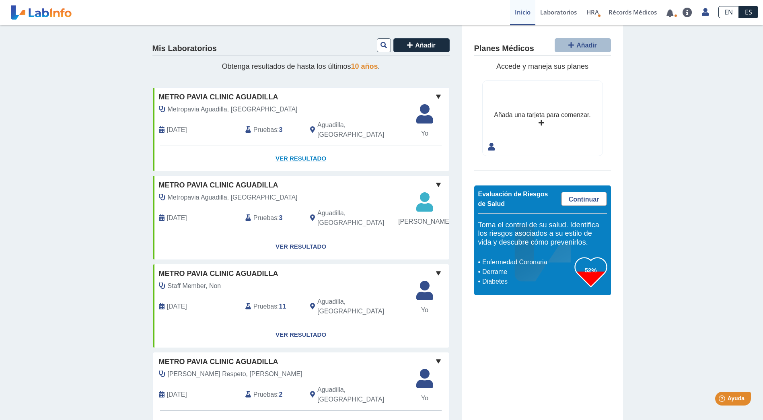  What do you see at coordinates (527, 282) in the screenshot?
I see `li: Diabetes` at bounding box center [527, 282].